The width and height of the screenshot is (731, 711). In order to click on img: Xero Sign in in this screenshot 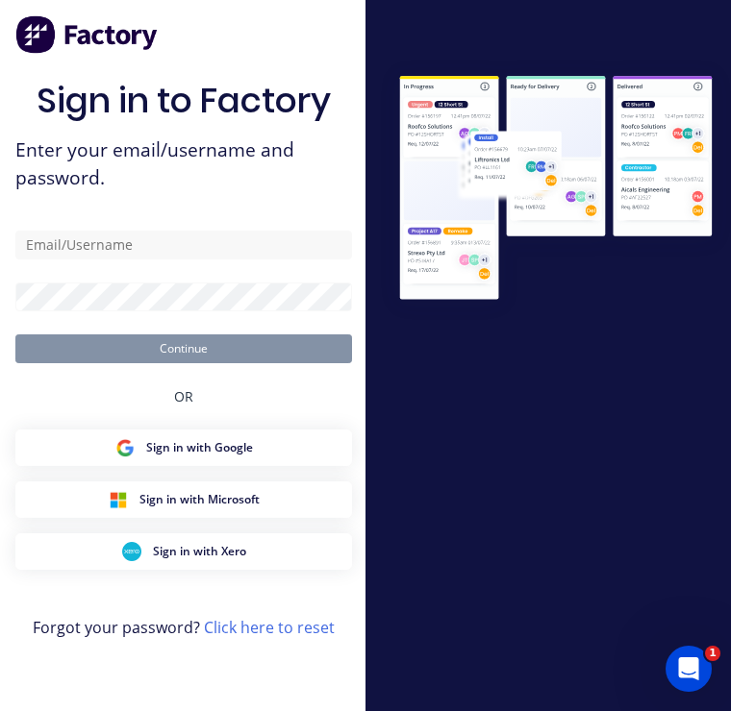, I will do `click(132, 552)`.